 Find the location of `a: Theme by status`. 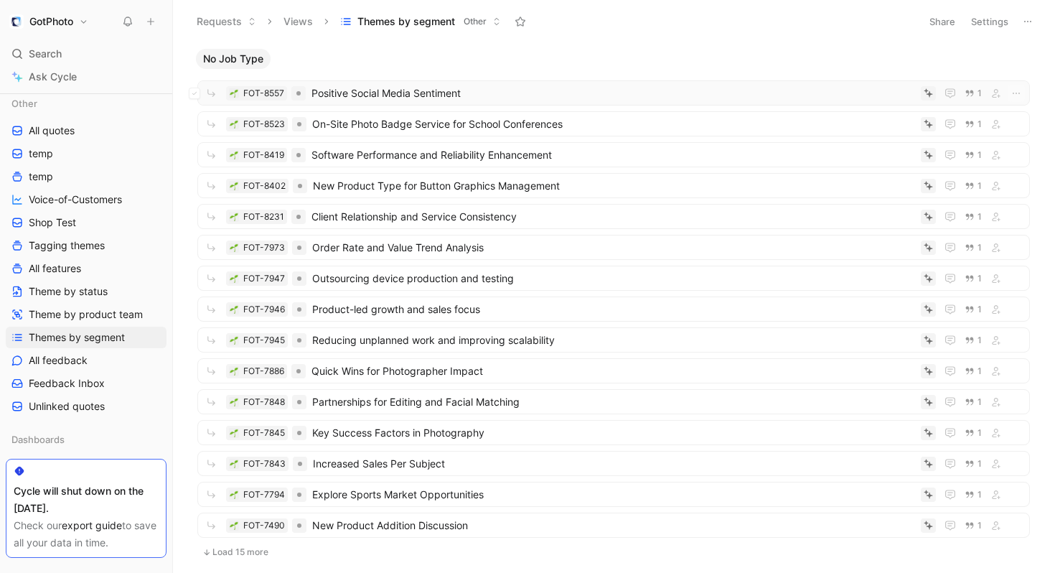

a: Theme by status is located at coordinates (86, 291).